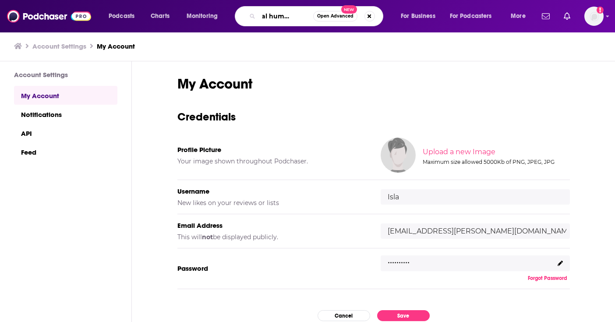  I want to click on h3: My Account, so click(116, 46).